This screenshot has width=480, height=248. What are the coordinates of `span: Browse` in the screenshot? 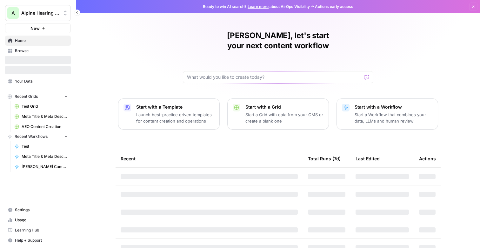 It's located at (41, 51).